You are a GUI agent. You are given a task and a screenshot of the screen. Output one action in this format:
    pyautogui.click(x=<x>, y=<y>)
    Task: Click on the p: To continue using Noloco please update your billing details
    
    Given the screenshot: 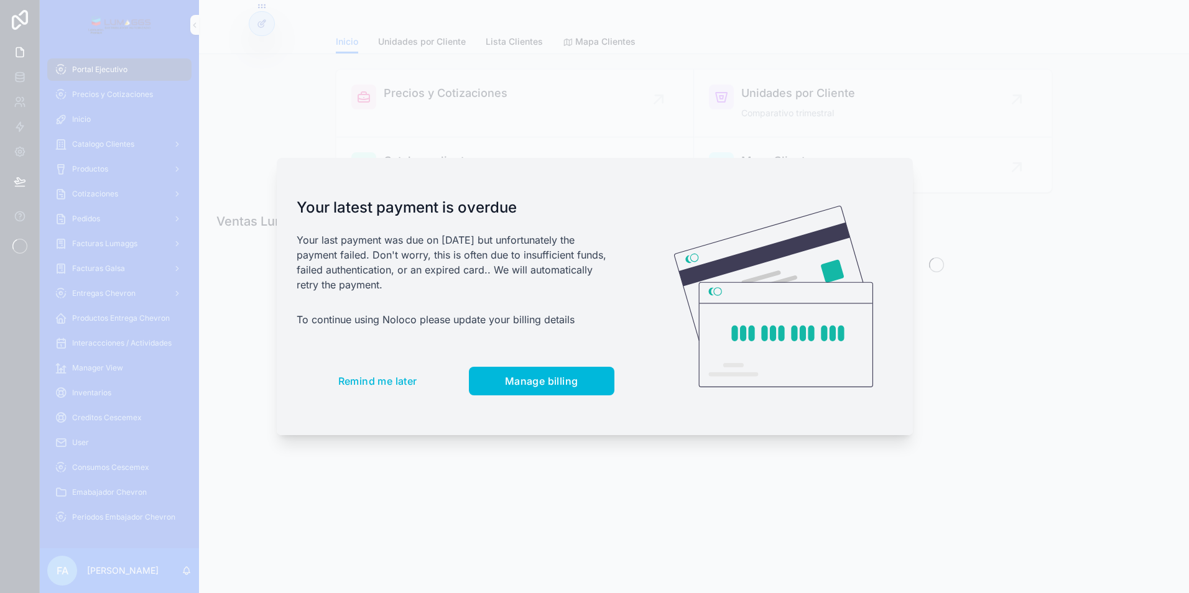 What is the action you would take?
    pyautogui.click(x=455, y=320)
    